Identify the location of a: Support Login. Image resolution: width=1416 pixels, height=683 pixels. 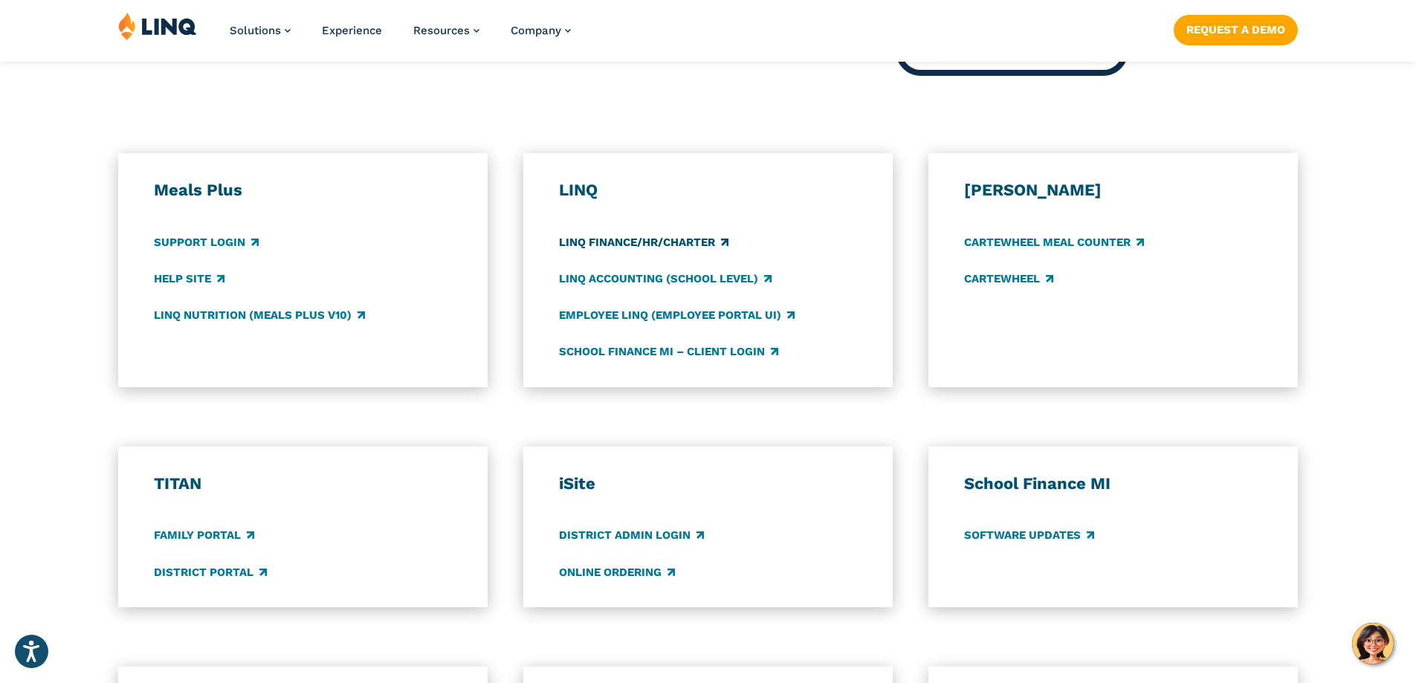
(206, 242).